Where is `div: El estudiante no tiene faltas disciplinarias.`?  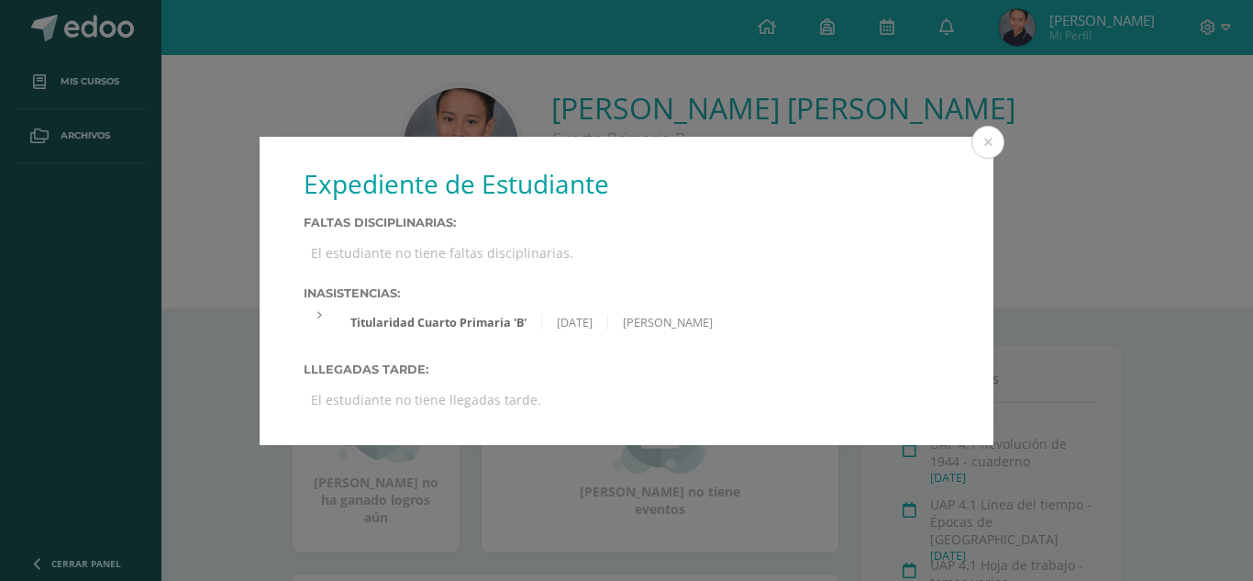 div: El estudiante no tiene faltas disciplinarias. is located at coordinates (627, 252).